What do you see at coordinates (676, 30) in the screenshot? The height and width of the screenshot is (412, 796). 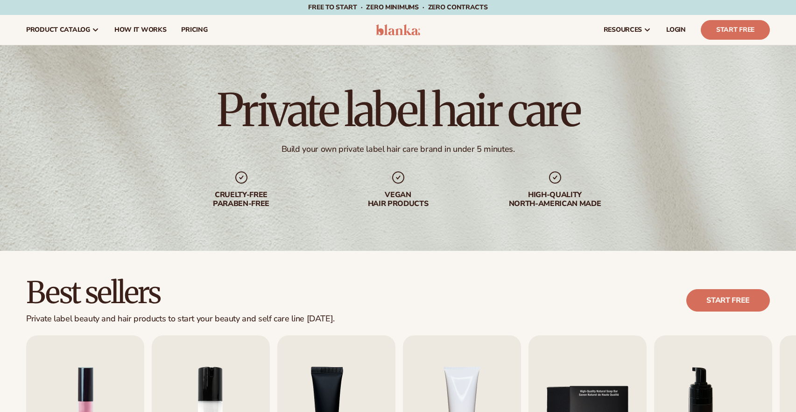 I see `a: LOGIN` at bounding box center [676, 30].